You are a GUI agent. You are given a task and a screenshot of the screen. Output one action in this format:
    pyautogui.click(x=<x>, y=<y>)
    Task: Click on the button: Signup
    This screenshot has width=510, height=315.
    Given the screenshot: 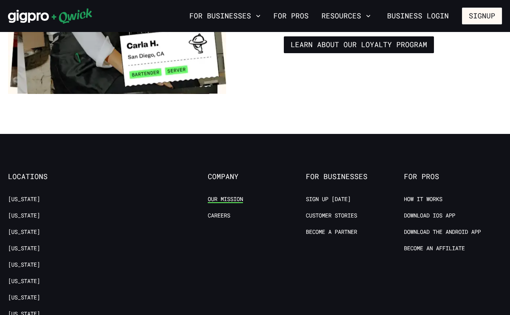 What is the action you would take?
    pyautogui.click(x=482, y=16)
    